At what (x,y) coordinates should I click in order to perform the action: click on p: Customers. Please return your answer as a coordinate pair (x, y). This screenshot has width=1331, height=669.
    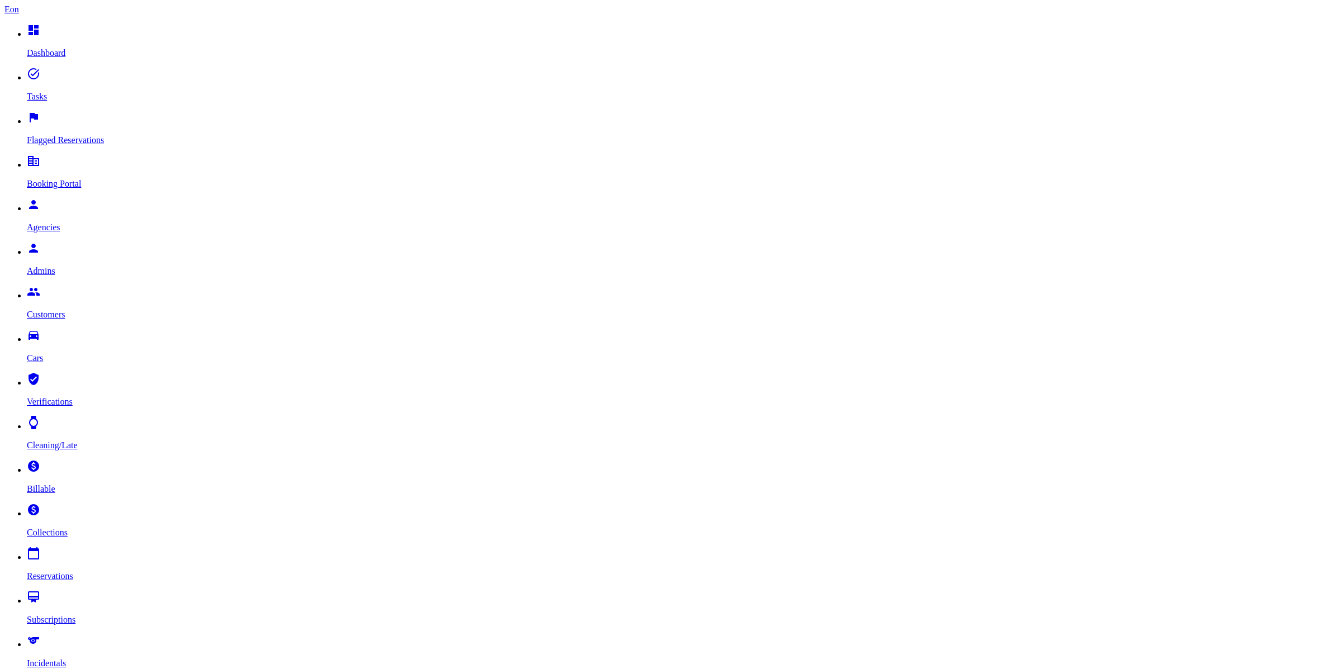
    Looking at the image, I should click on (676, 315).